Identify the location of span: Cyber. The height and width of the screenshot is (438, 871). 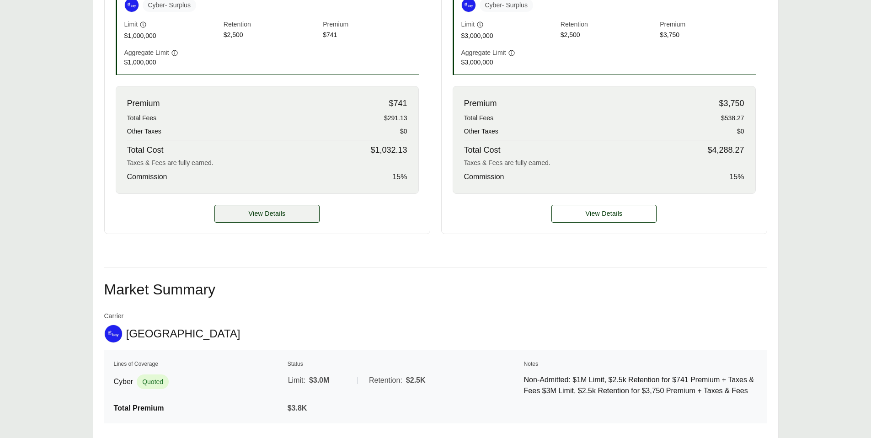
(124, 382).